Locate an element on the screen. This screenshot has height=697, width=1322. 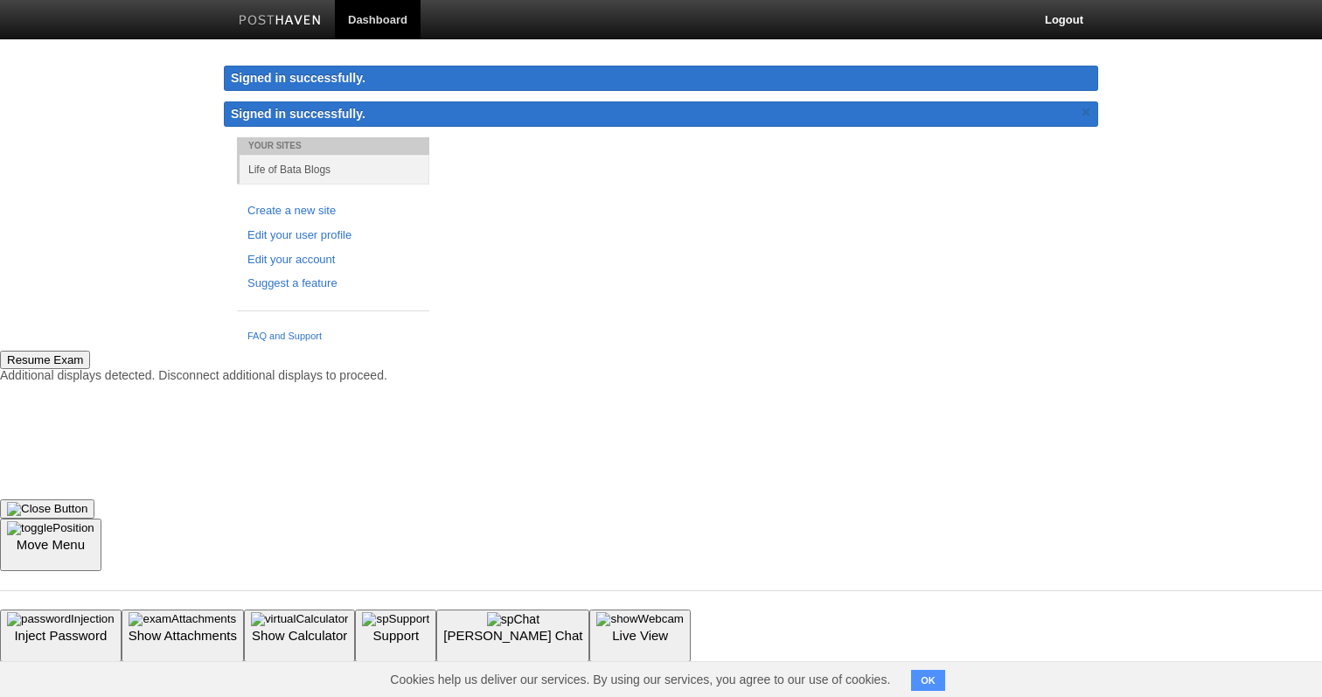
div: Signed in successfully. is located at coordinates (661, 78).